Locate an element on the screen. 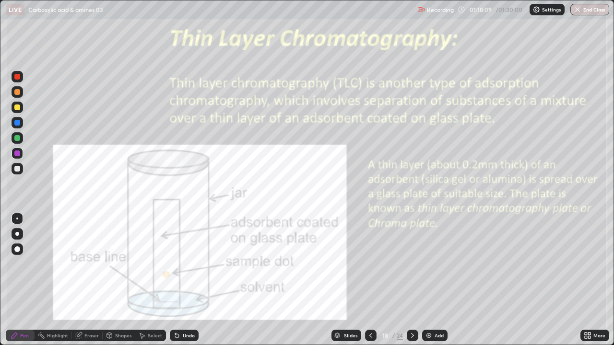 Image resolution: width=614 pixels, height=345 pixels. div: Pen is located at coordinates (24, 336).